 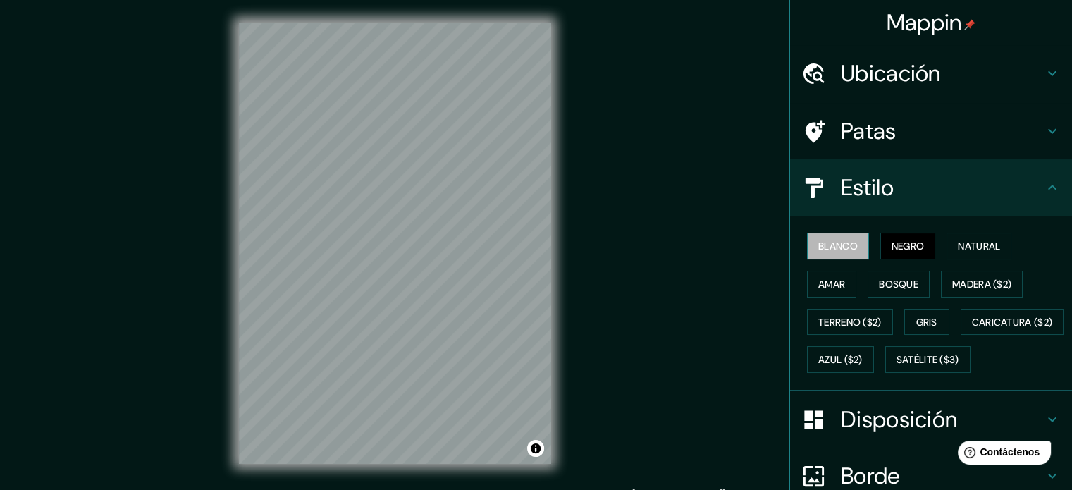 I want to click on font: Mappin, so click(x=924, y=23).